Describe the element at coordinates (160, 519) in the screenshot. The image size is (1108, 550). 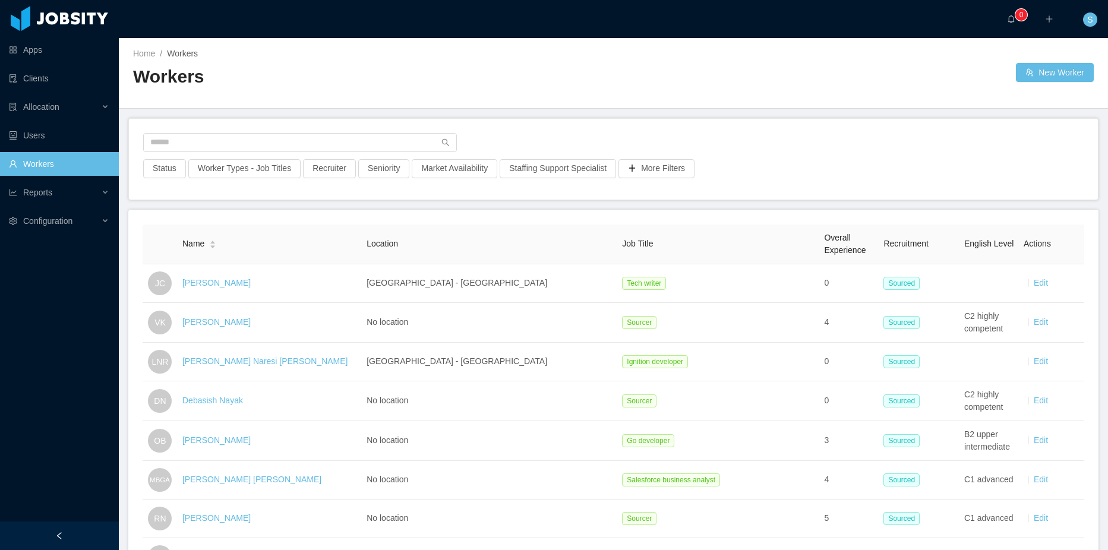
I see `span: RN` at that location.